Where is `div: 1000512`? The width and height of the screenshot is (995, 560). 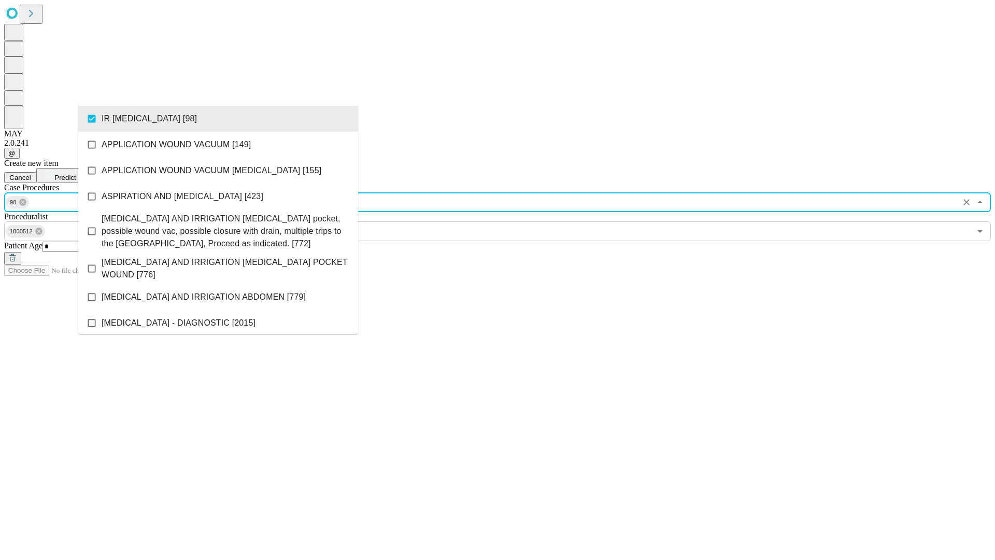
div: 1000512 is located at coordinates (25, 231).